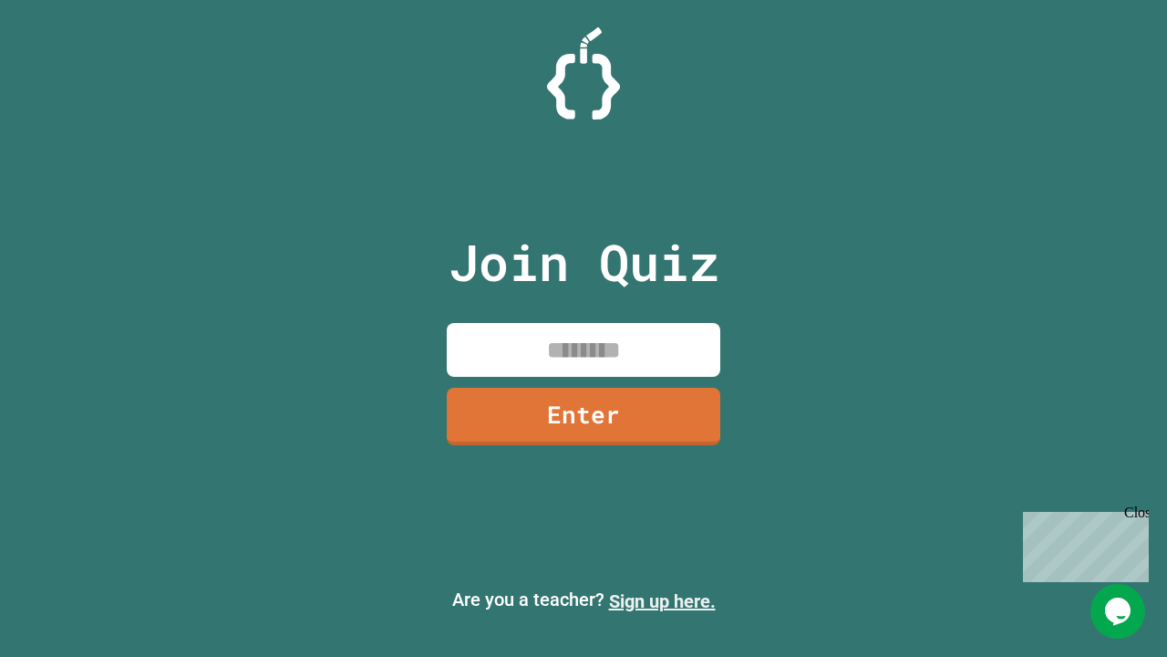 The height and width of the screenshot is (657, 1167). Describe the element at coordinates (662, 601) in the screenshot. I see `a: Sign up here.` at that location.